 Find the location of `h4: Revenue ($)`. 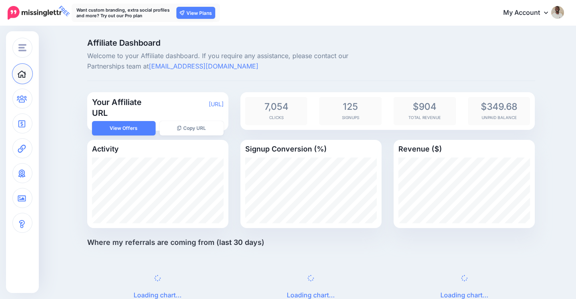

h4: Revenue ($) is located at coordinates (464, 149).